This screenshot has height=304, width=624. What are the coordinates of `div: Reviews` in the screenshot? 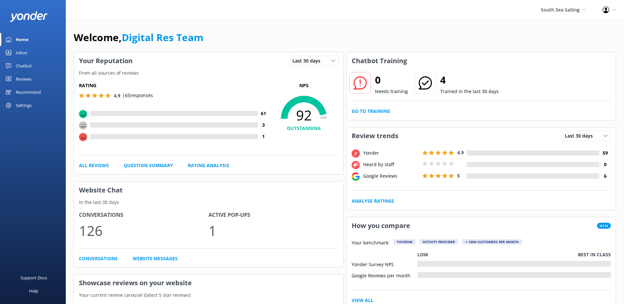 It's located at (24, 79).